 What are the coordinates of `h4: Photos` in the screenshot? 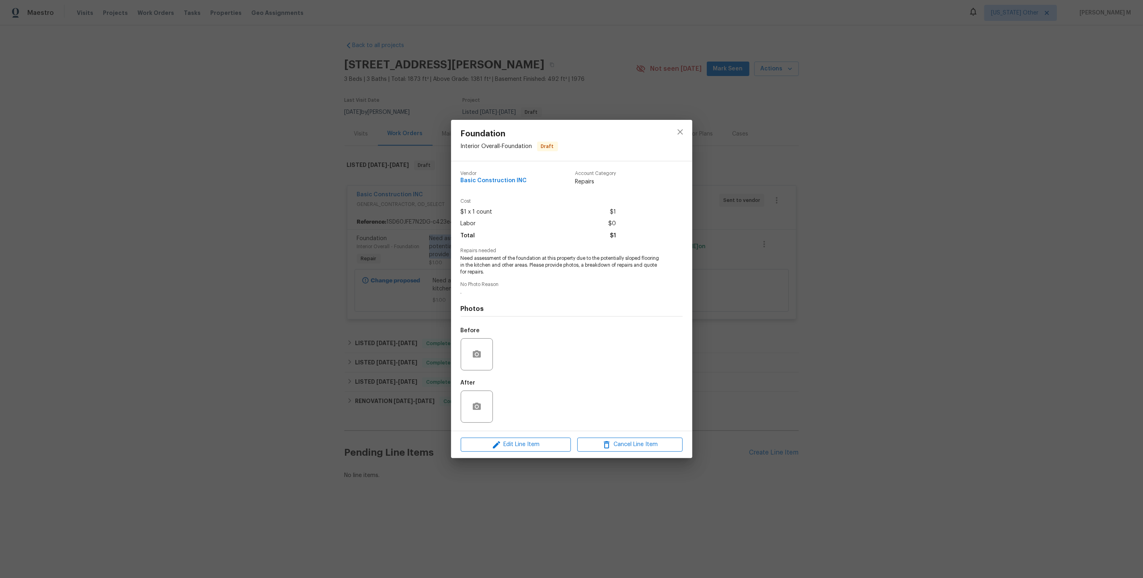 It's located at (572, 309).